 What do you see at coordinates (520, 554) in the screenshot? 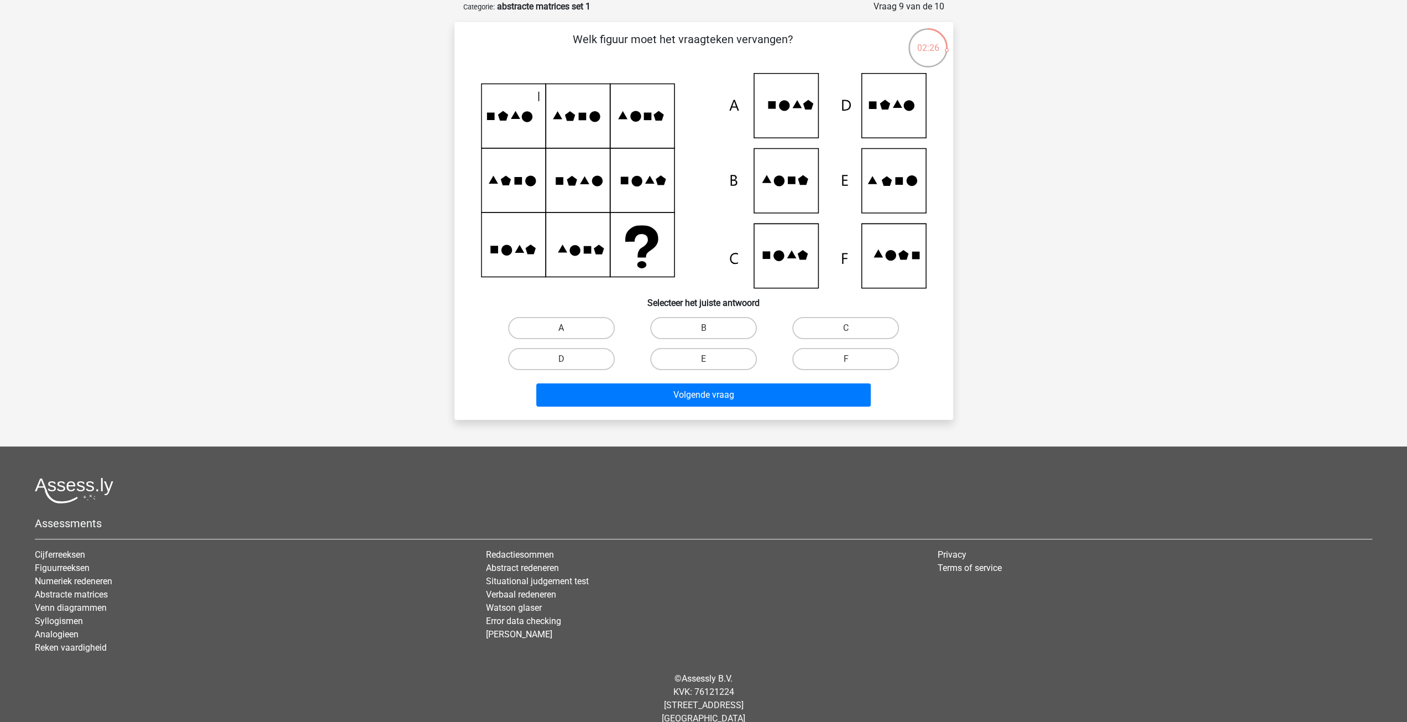
I see `a: Redactiesommen` at bounding box center [520, 554].